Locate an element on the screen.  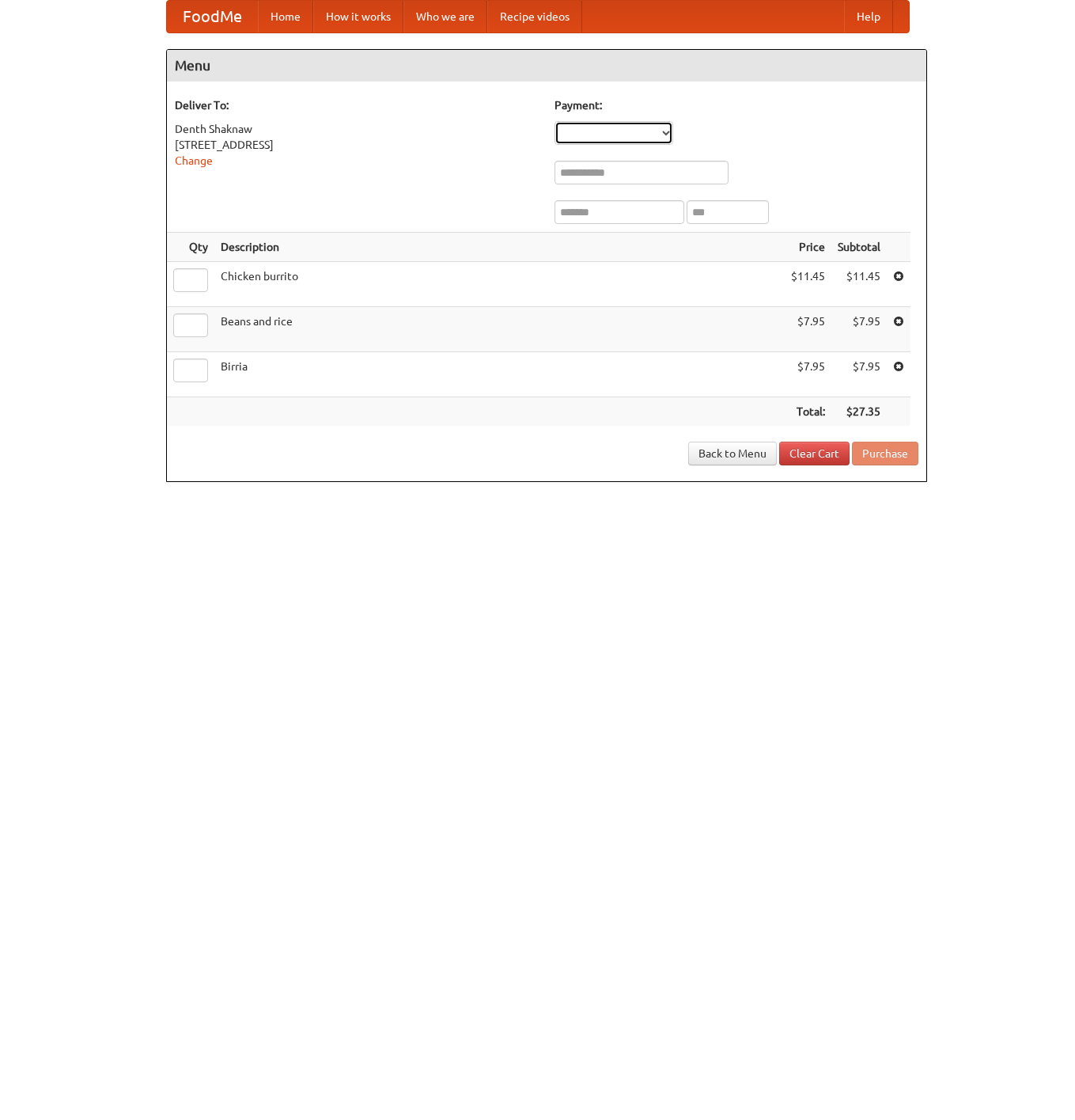
h5: Payment: is located at coordinates (736, 105).